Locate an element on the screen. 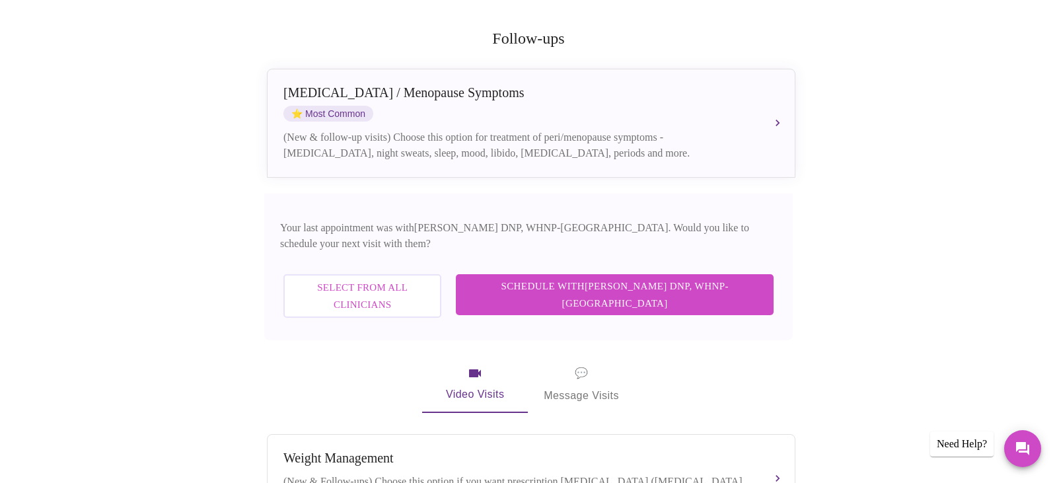  div: (New & follow-up visits) Choose this option for treatment of peri/menopause symptoms - [MEDICAL_D... is located at coordinates (518, 145).